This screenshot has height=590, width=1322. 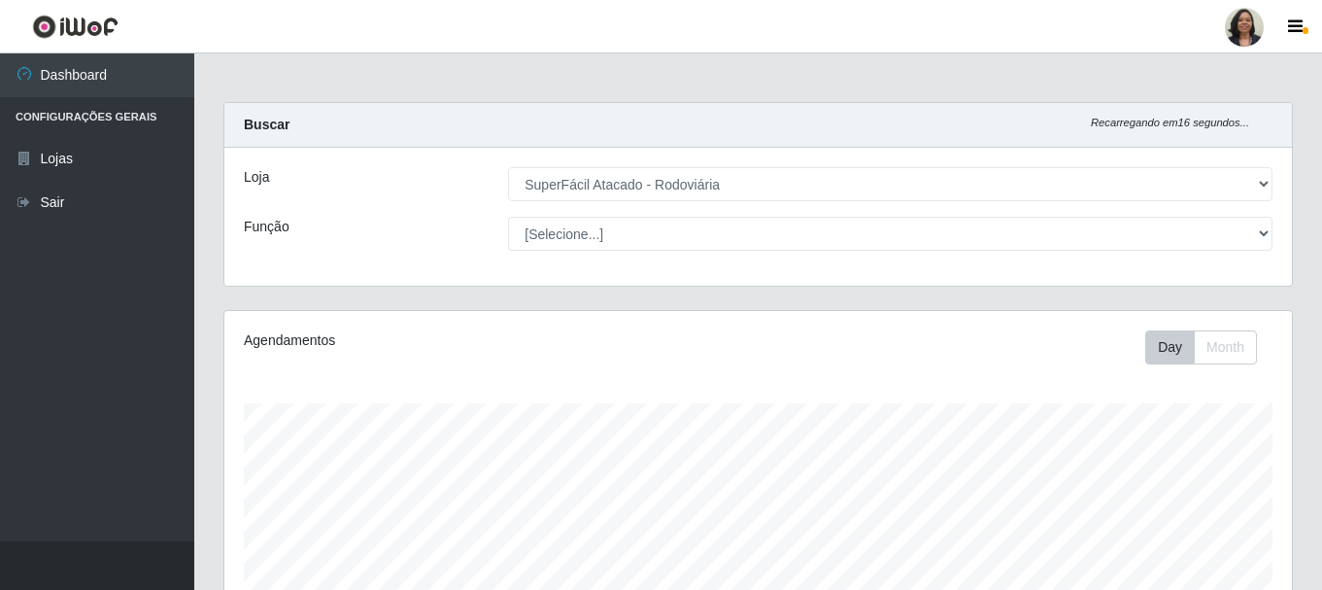 What do you see at coordinates (266, 226) in the screenshot?
I see `label: Função` at bounding box center [266, 226].